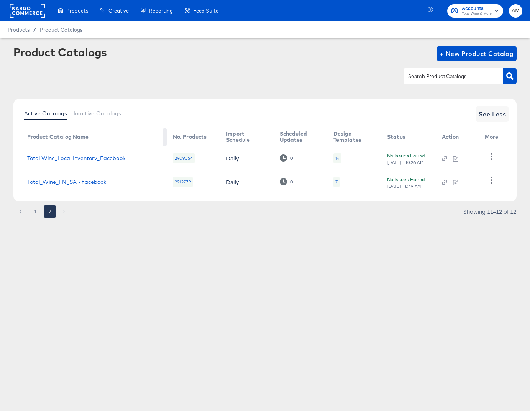  I want to click on span: Product Catalogs, so click(61, 30).